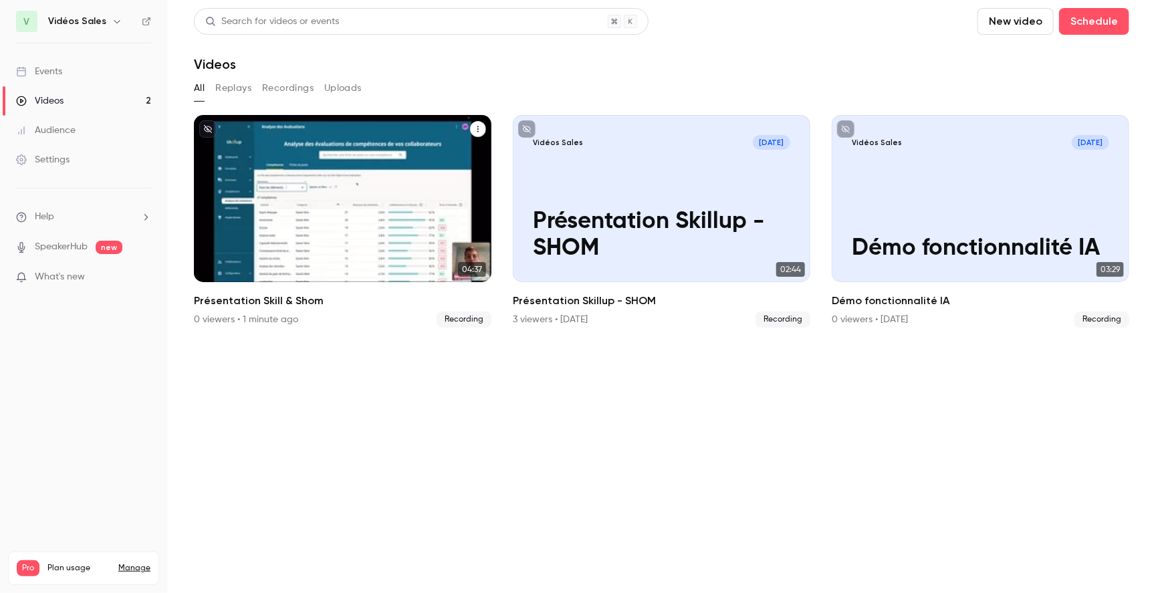 Image resolution: width=1156 pixels, height=593 pixels. What do you see at coordinates (45, 130) in the screenshot?
I see `div: Audience` at bounding box center [45, 130].